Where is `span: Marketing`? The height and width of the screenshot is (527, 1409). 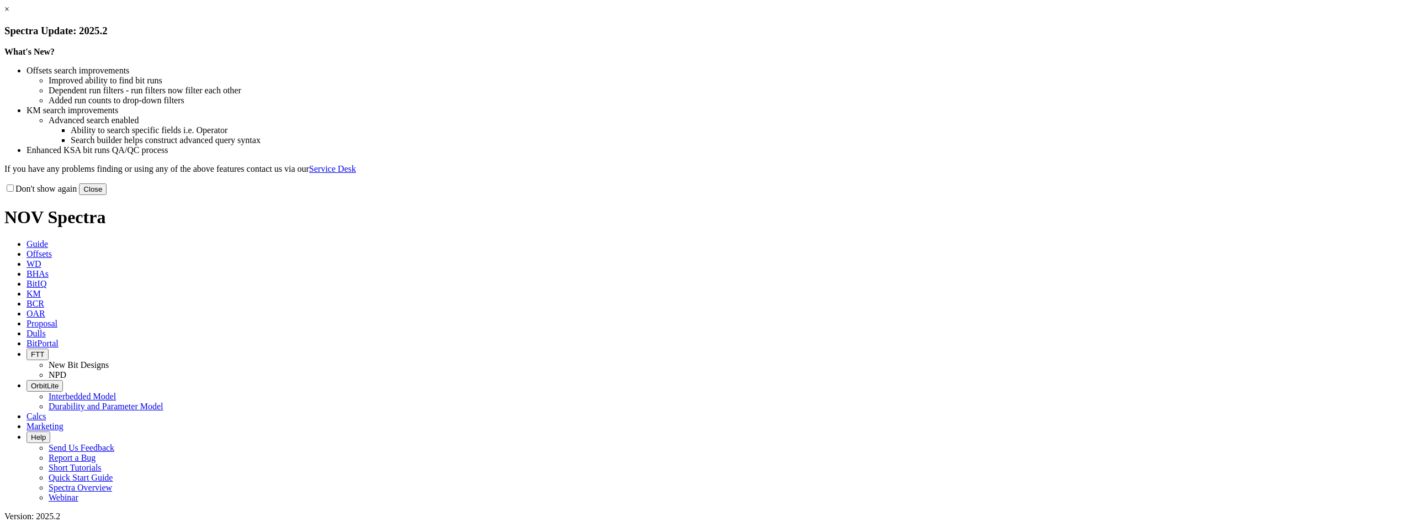
span: Marketing is located at coordinates (45, 426).